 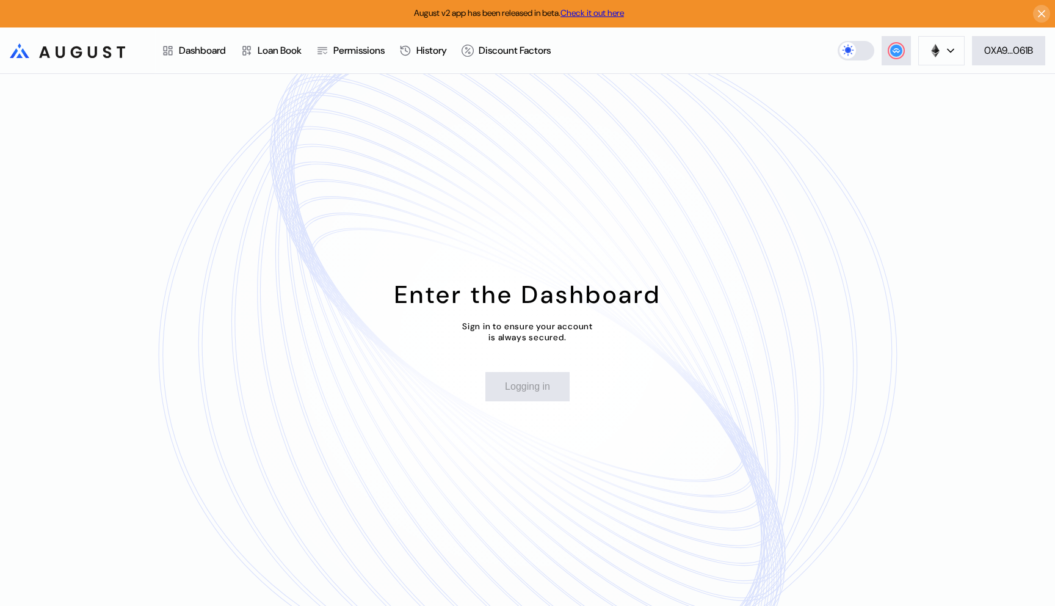 What do you see at coordinates (202, 50) in the screenshot?
I see `div: Dashboard` at bounding box center [202, 50].